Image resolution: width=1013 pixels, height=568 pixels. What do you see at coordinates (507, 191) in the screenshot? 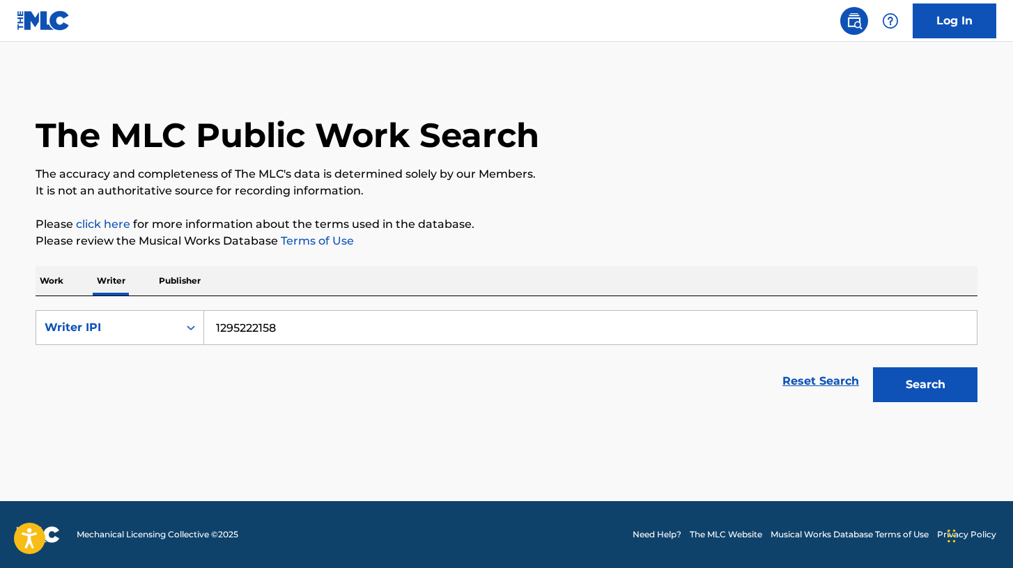
I see `p: It is not an authoritative source for recording information.` at bounding box center [507, 191].